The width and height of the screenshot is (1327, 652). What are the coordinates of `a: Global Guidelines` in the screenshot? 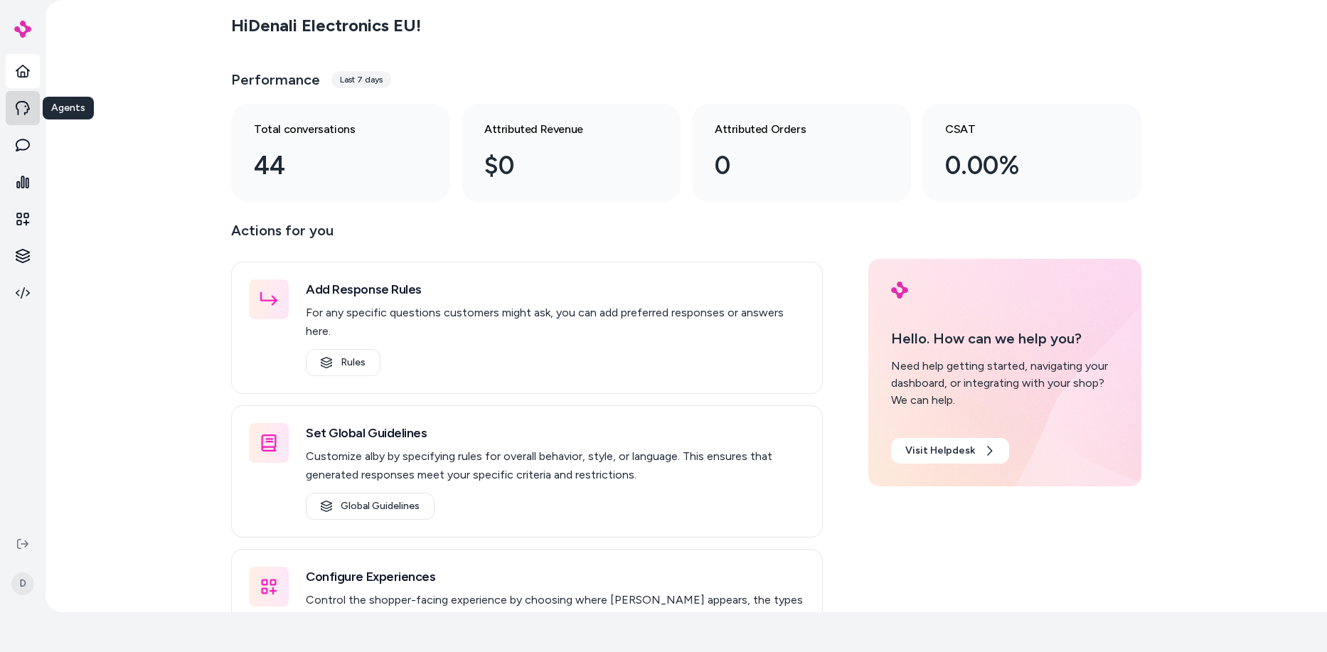 It's located at (370, 506).